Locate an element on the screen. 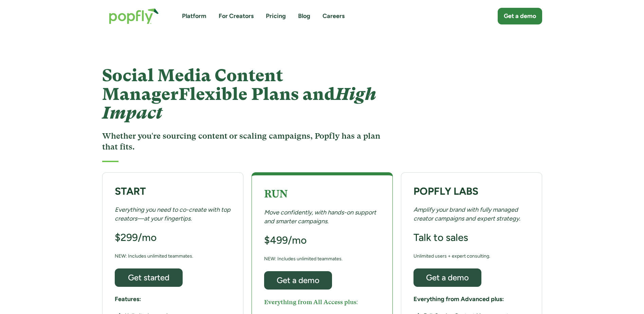  h3: $299/mo is located at coordinates (135, 237).